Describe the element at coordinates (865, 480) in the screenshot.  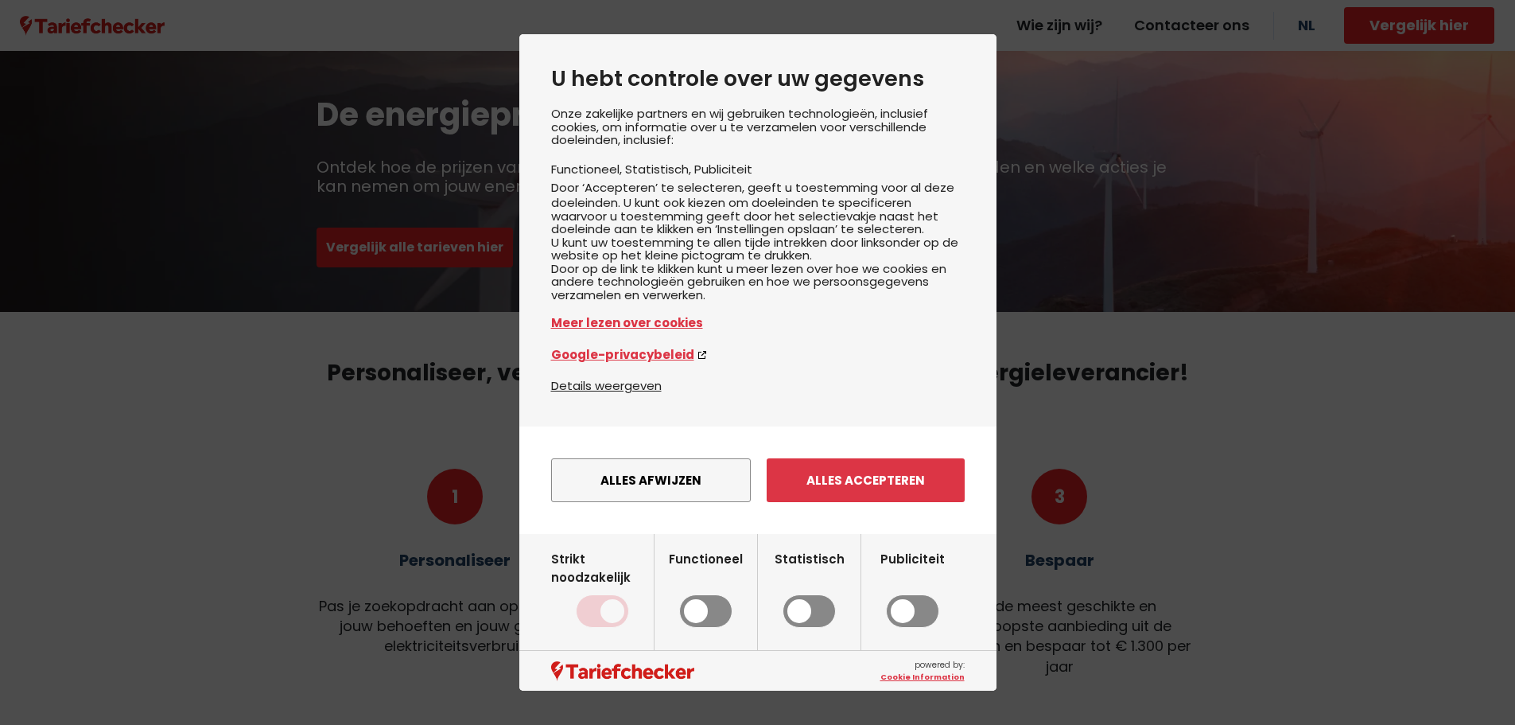
I see `button: Alles accepteren` at that location.